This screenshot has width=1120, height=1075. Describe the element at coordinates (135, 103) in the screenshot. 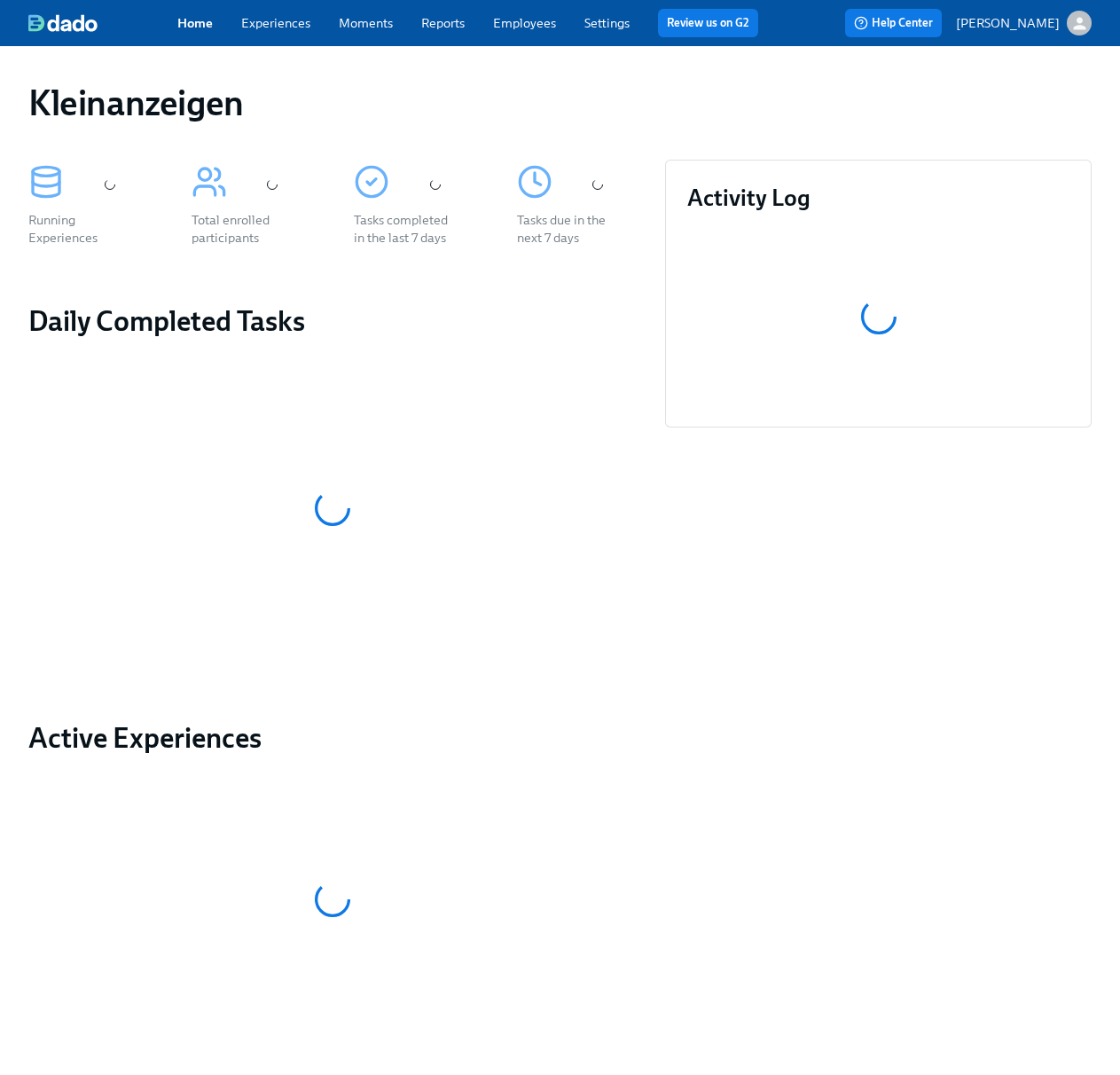

I see `h1: Kleinanzeigen` at that location.